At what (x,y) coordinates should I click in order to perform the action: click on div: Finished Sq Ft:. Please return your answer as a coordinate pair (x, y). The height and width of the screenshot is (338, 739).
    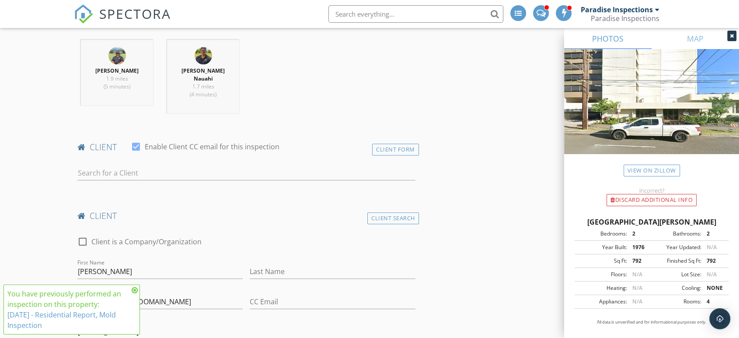
    Looking at the image, I should click on (676, 261).